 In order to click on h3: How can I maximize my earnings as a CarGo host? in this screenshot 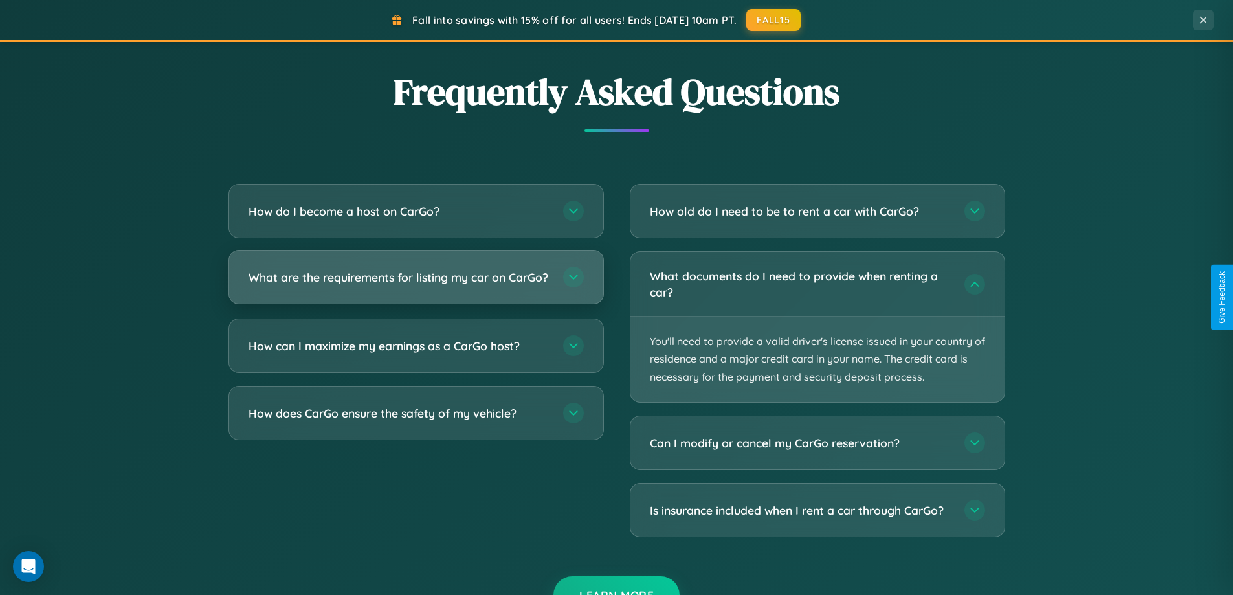, I will do `click(399, 346)`.